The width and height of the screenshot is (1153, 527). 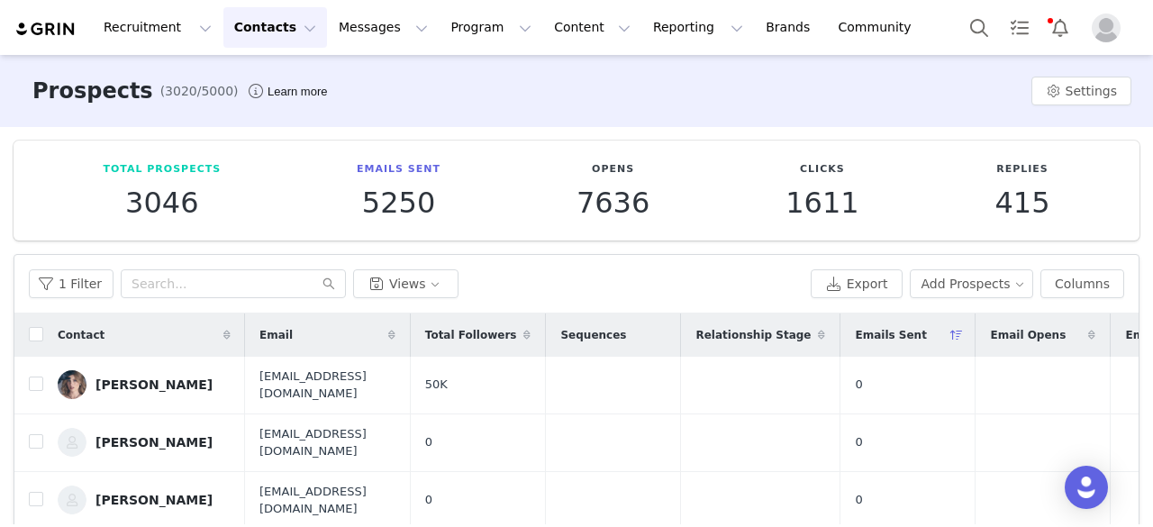 I want to click on p: Emails Sent, so click(x=398, y=169).